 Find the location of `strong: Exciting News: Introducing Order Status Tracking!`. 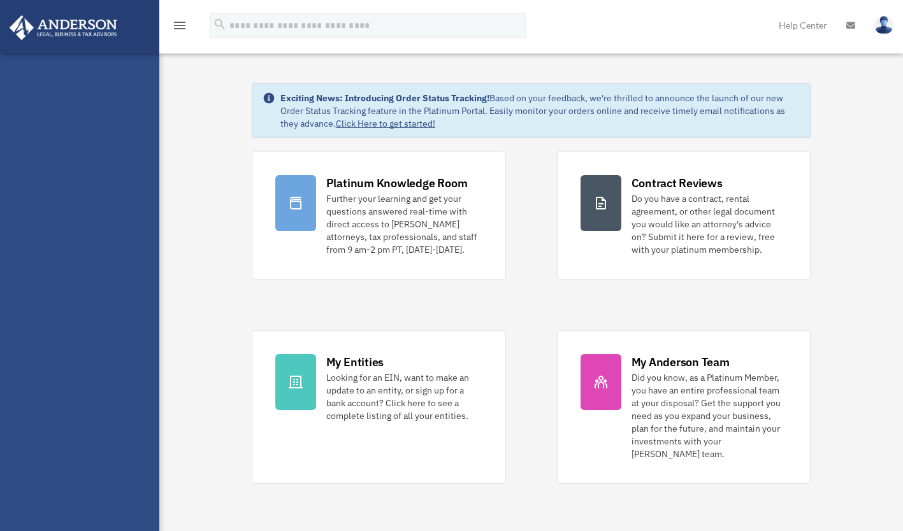

strong: Exciting News: Introducing Order Status Tracking! is located at coordinates (385, 98).